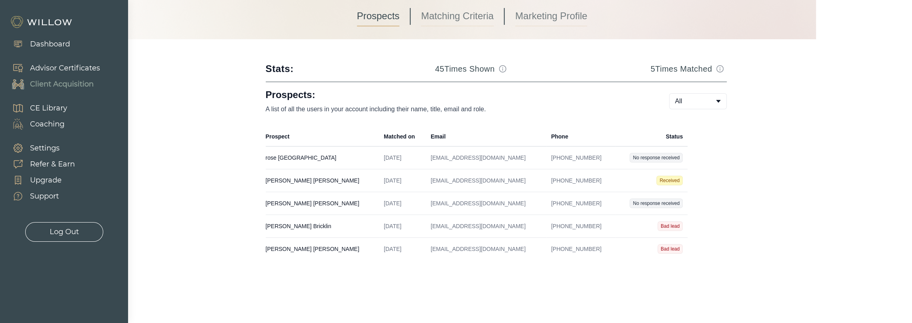 The width and height of the screenshot is (912, 323). Describe the element at coordinates (652, 136) in the screenshot. I see `th: Status` at that location.